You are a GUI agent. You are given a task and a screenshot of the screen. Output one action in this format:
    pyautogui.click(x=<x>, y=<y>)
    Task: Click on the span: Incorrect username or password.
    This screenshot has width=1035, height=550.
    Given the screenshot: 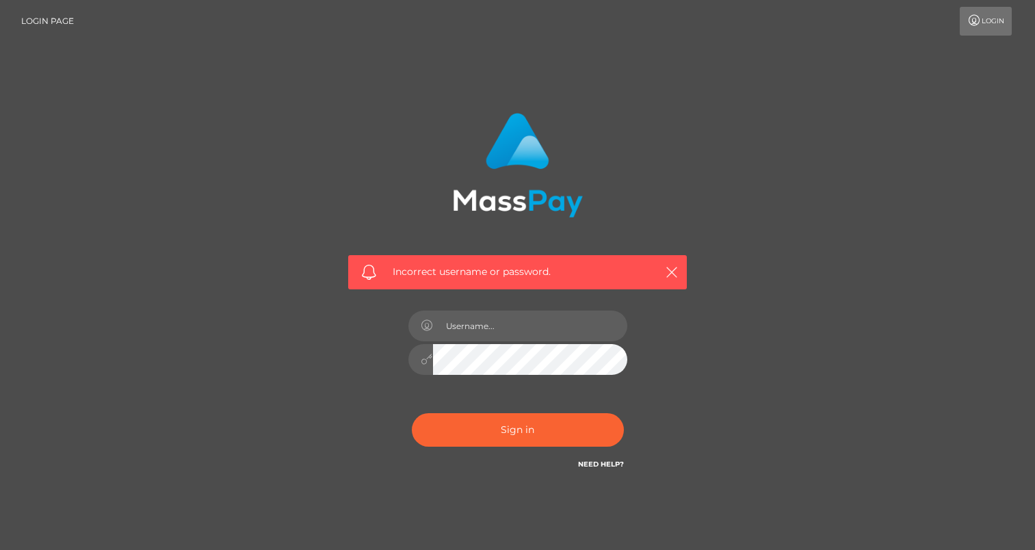 What is the action you would take?
    pyautogui.click(x=517, y=272)
    